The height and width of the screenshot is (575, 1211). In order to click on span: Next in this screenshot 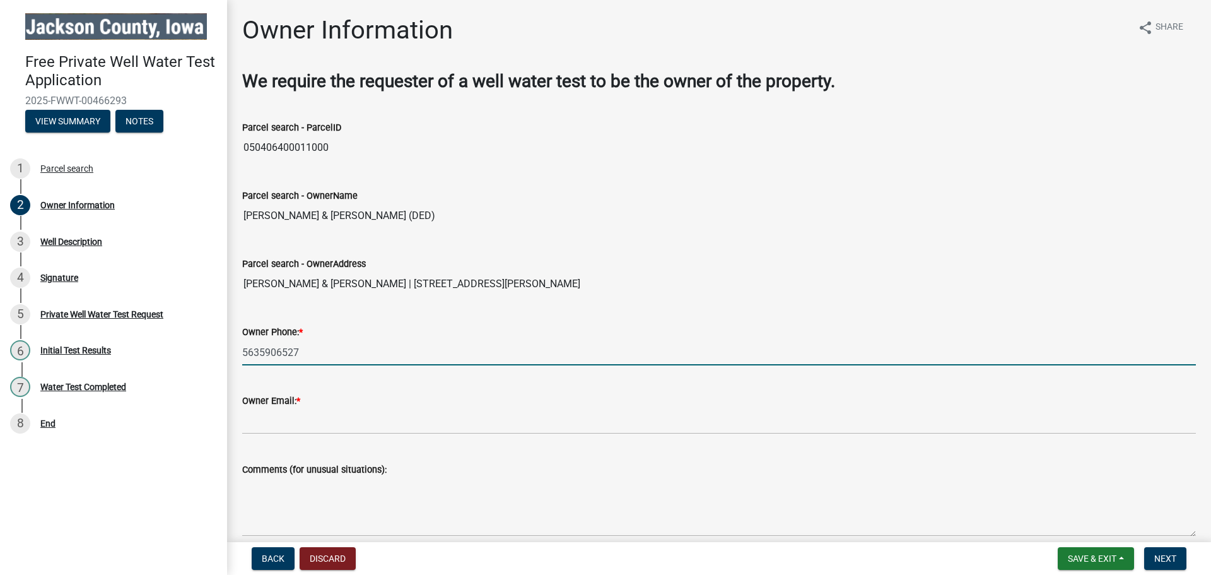, I will do `click(1165, 558)`.